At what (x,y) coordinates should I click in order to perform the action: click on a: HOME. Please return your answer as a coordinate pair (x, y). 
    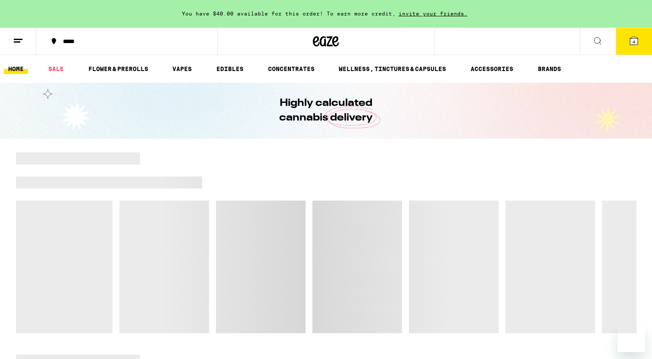
    Looking at the image, I should click on (16, 69).